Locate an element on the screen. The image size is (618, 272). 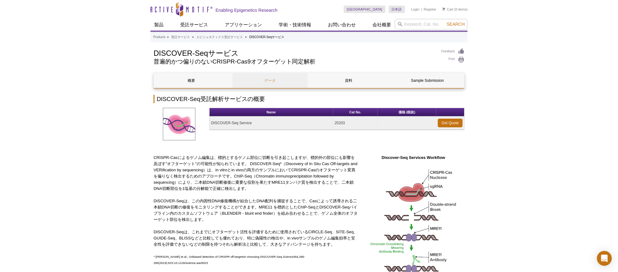
a: お問い合わせ is located at coordinates (342, 25).